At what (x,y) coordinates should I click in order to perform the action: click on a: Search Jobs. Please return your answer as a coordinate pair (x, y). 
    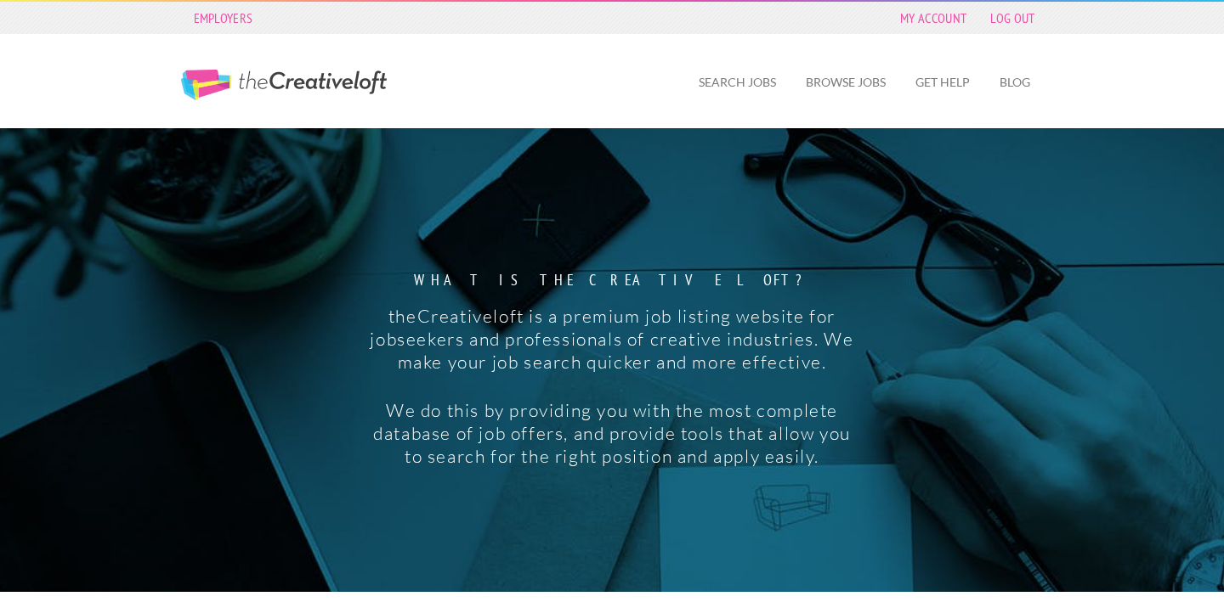
    Looking at the image, I should click on (737, 82).